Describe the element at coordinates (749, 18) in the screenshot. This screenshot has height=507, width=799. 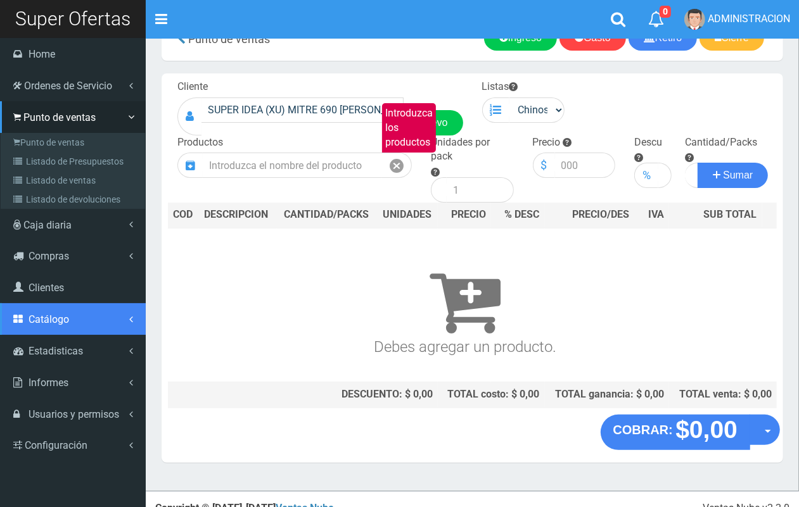
I see `span: ADMINISTRACION` at that location.